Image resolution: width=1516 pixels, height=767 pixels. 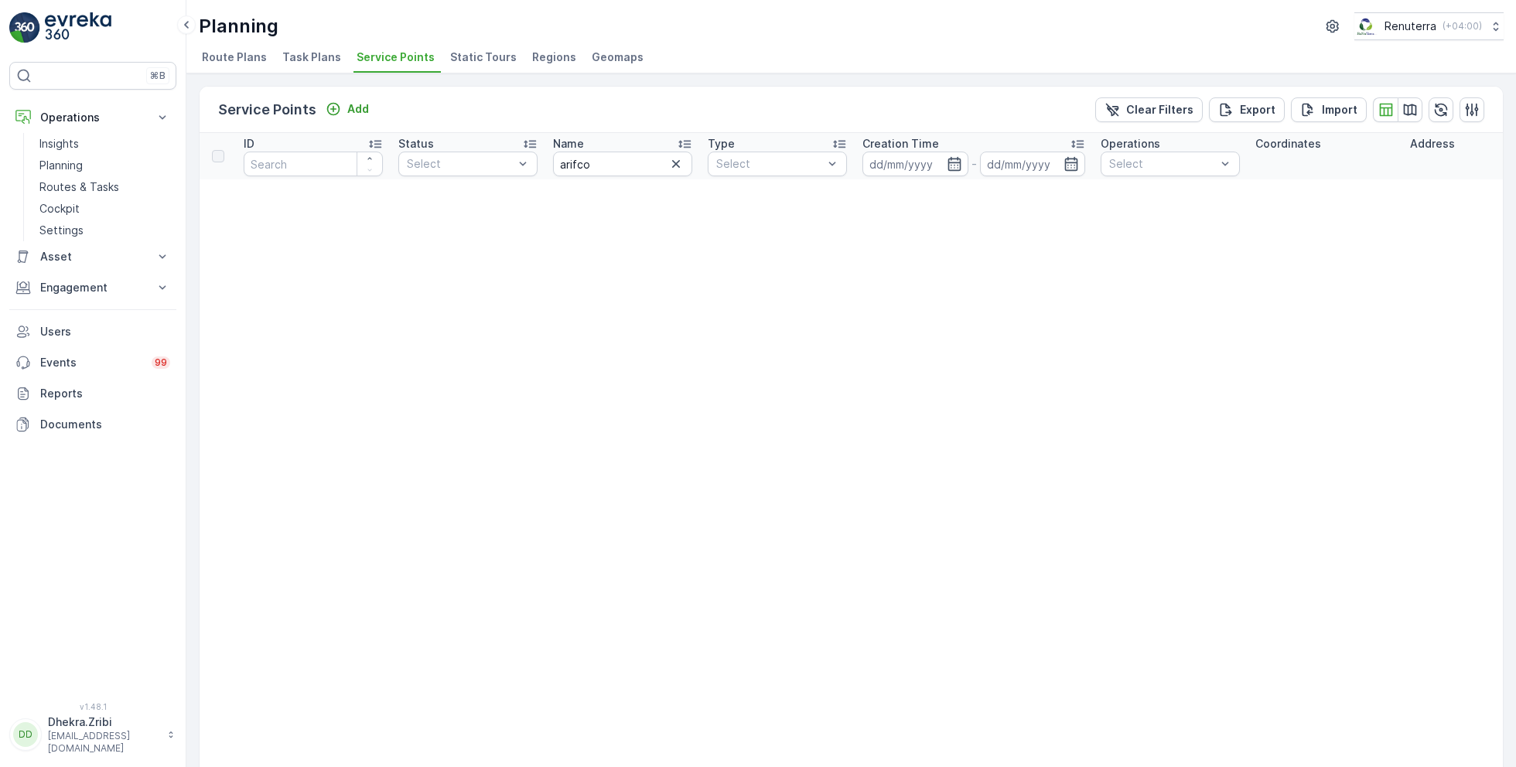 I want to click on button: Import, so click(x=1329, y=110).